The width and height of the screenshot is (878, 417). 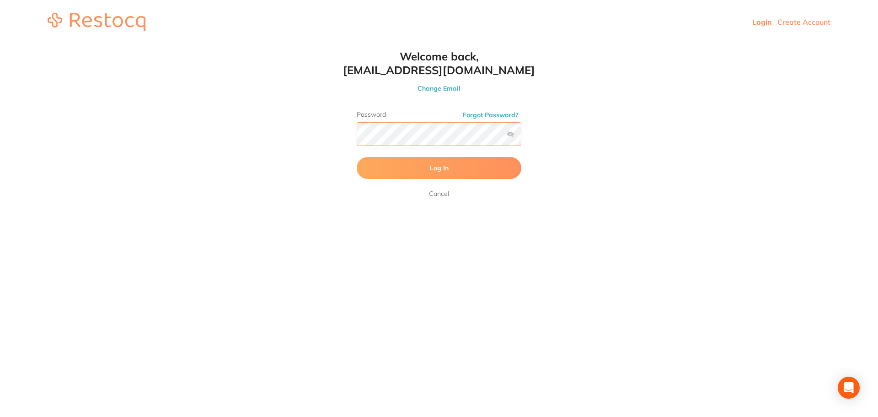 I want to click on button: Forgot Password?, so click(x=491, y=115).